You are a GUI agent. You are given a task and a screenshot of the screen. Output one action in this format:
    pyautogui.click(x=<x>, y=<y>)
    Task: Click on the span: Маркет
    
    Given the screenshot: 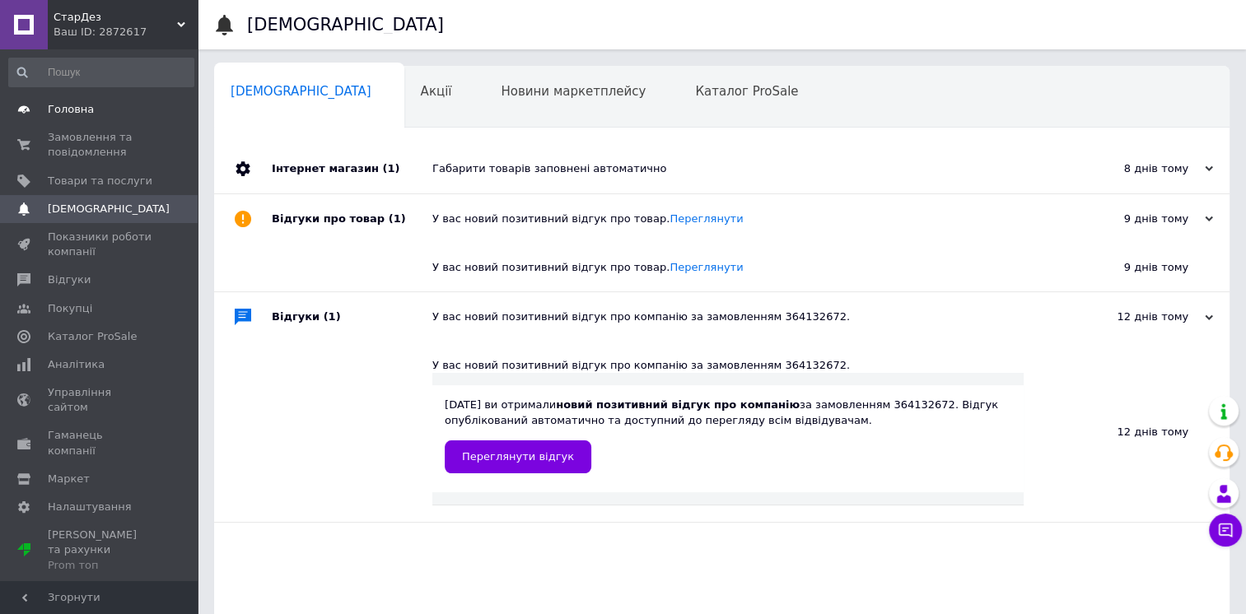 What is the action you would take?
    pyautogui.click(x=68, y=479)
    